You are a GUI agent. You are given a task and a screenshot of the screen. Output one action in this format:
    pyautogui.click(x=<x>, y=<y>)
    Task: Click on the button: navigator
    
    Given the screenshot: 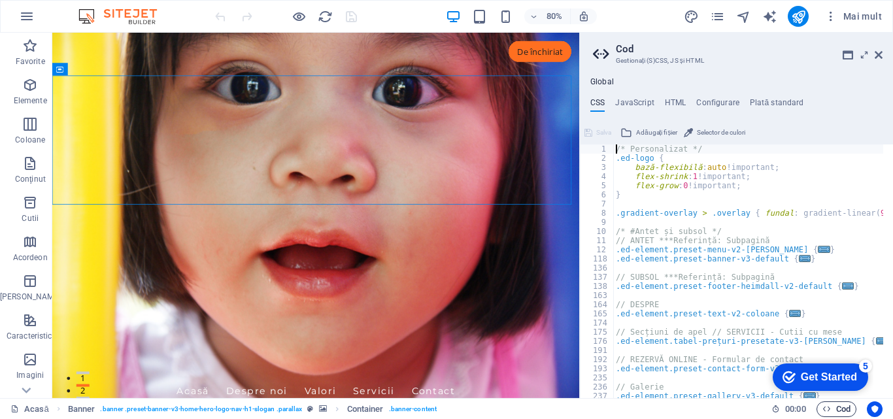 What is the action you would take?
    pyautogui.click(x=744, y=16)
    